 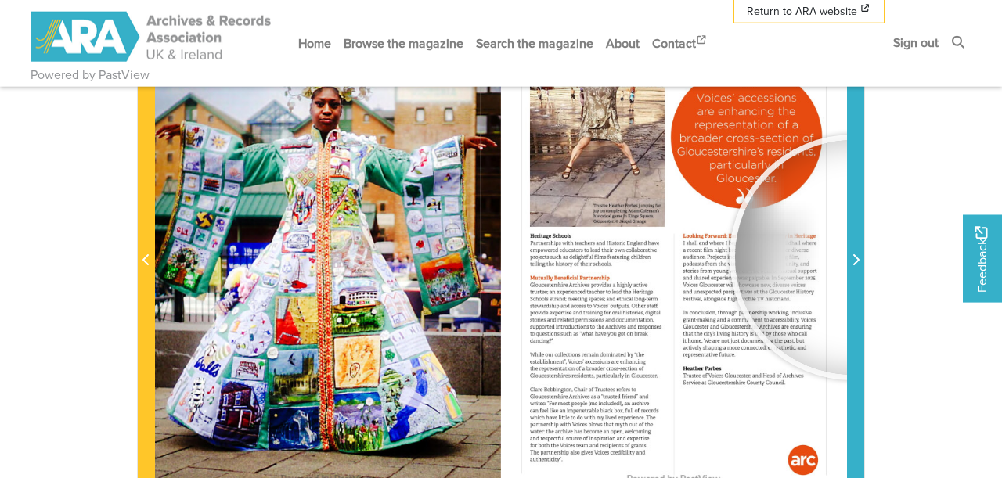 What do you see at coordinates (90, 75) in the screenshot?
I see `a: Powered by PastView` at bounding box center [90, 75].